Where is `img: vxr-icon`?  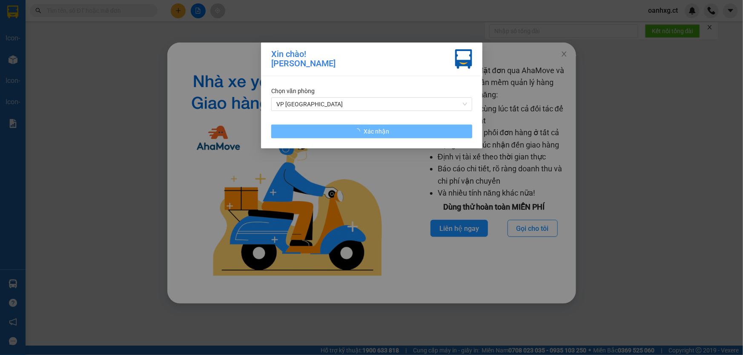
img: vxr-icon is located at coordinates (463, 59).